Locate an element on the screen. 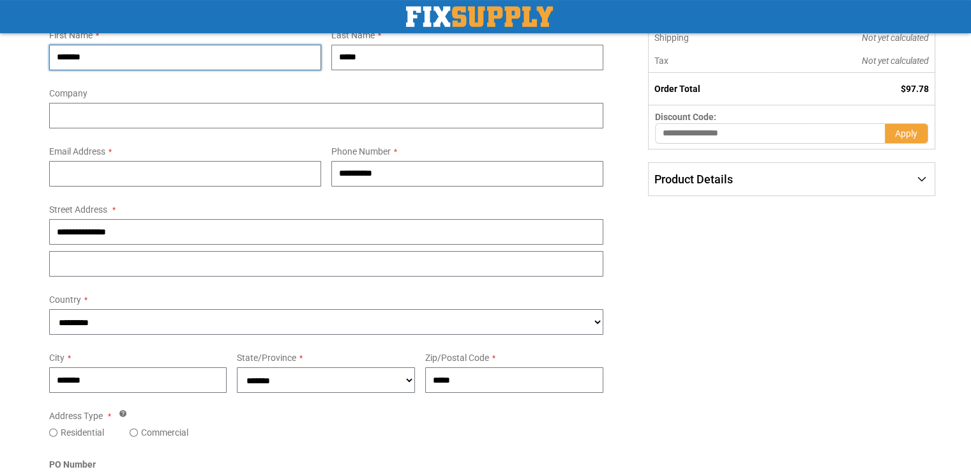 Image resolution: width=971 pixels, height=474 pixels. span: Address Type is located at coordinates (76, 416).